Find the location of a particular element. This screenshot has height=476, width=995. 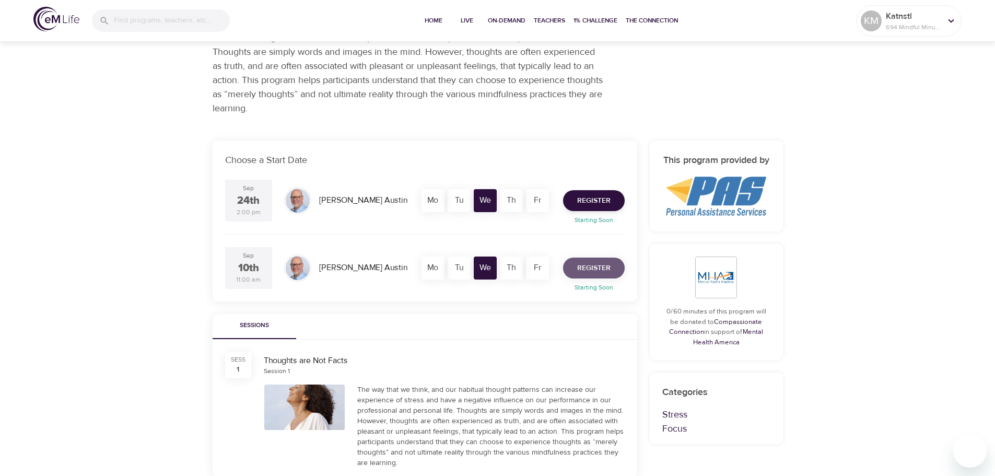

p: 0/60 minutes of this program will be donated to in support of is located at coordinates (716, 327).